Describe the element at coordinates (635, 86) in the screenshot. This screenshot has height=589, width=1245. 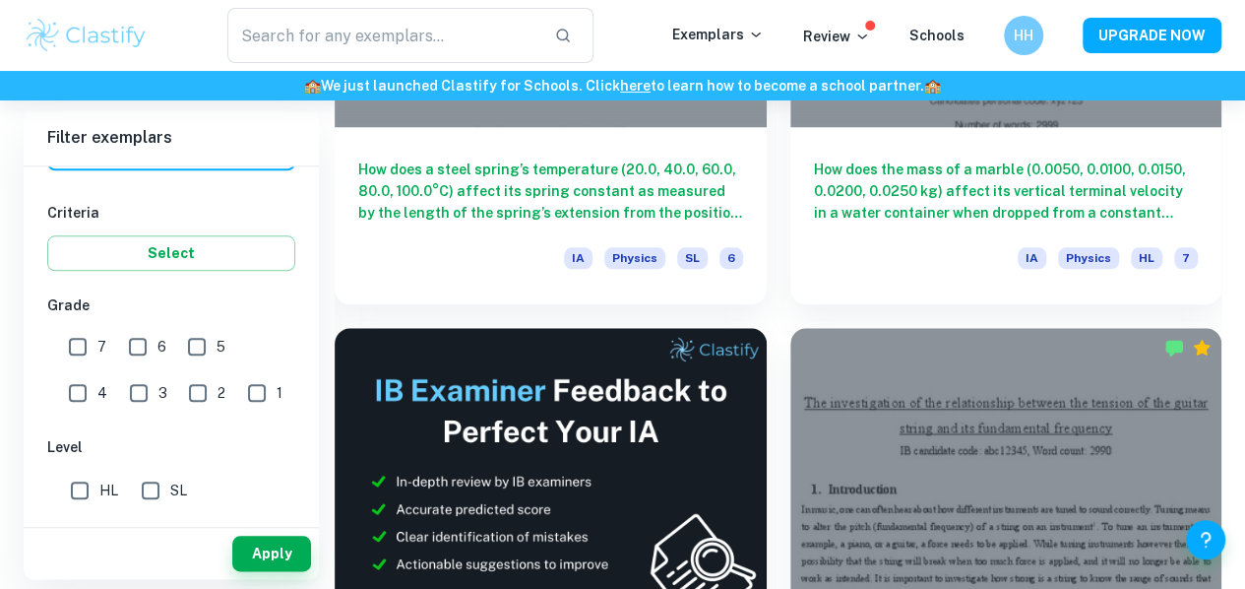
I see `a: here` at that location.